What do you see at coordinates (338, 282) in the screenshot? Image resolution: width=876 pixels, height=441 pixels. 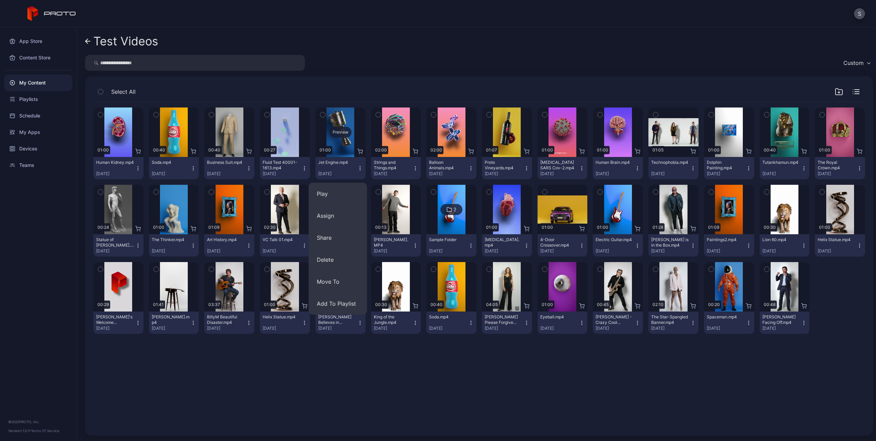 I see `button: Move To` at bounding box center [338, 282].